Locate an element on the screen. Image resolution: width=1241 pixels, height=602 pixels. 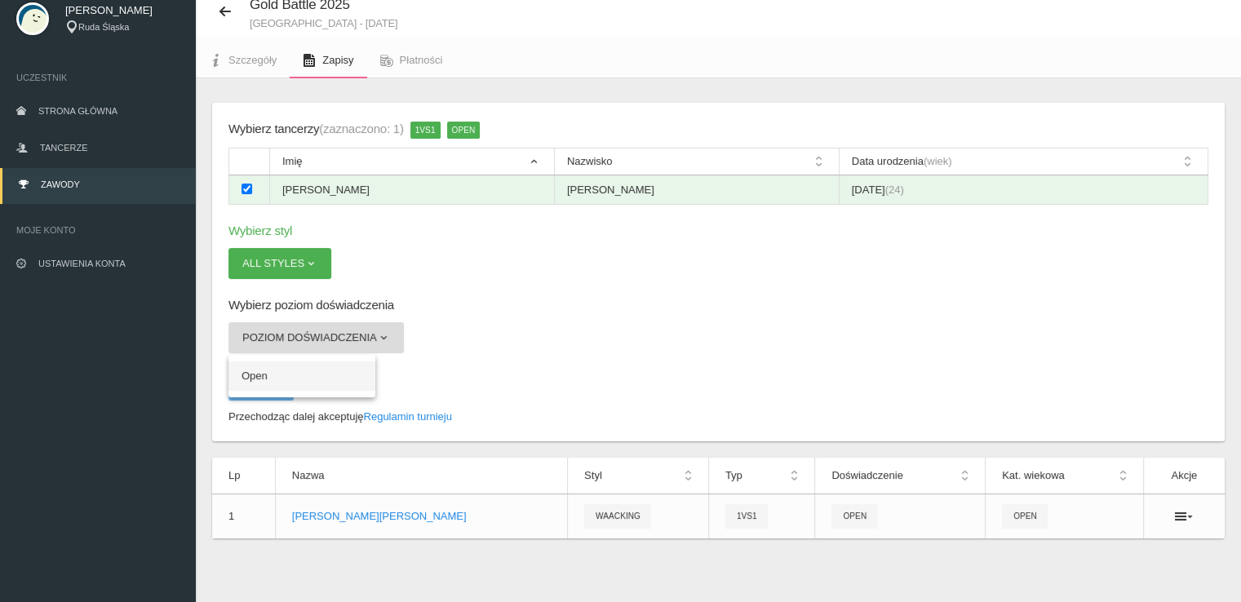
th: Nazwisko is located at coordinates (696, 162).